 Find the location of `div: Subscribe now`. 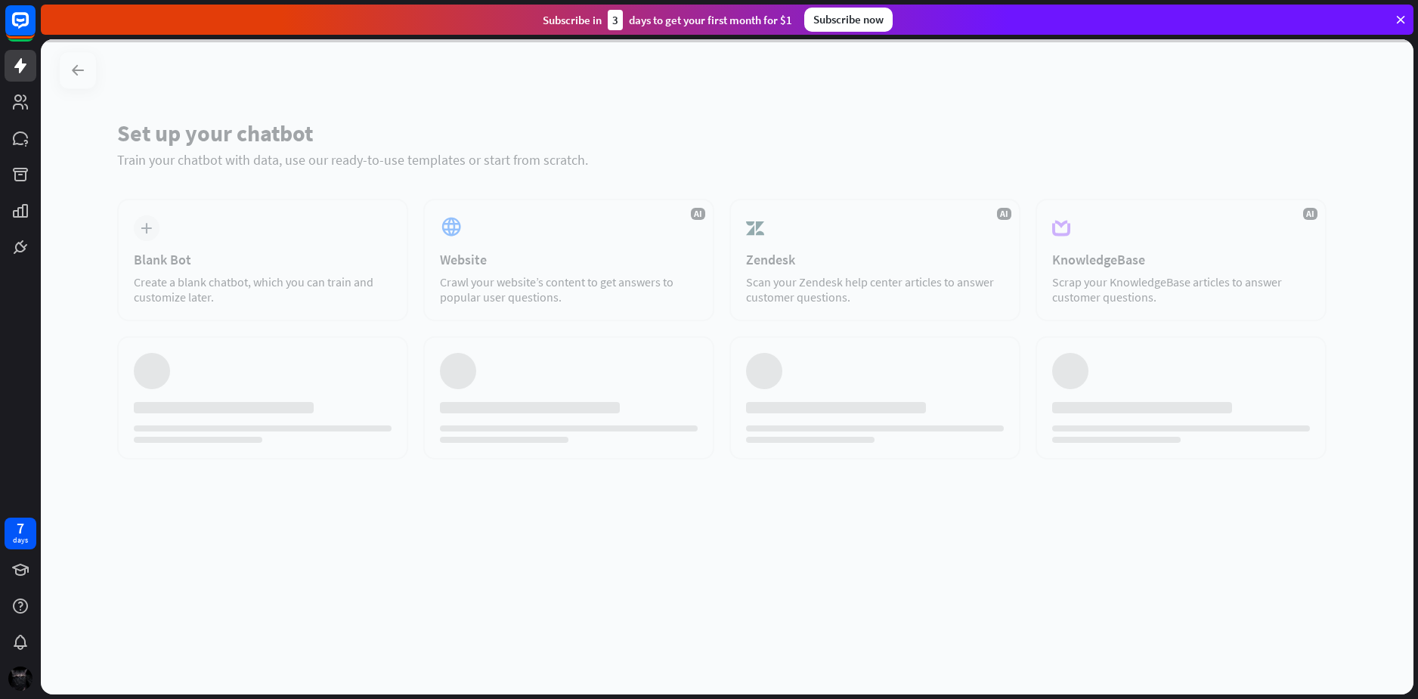

div: Subscribe now is located at coordinates (848, 20).